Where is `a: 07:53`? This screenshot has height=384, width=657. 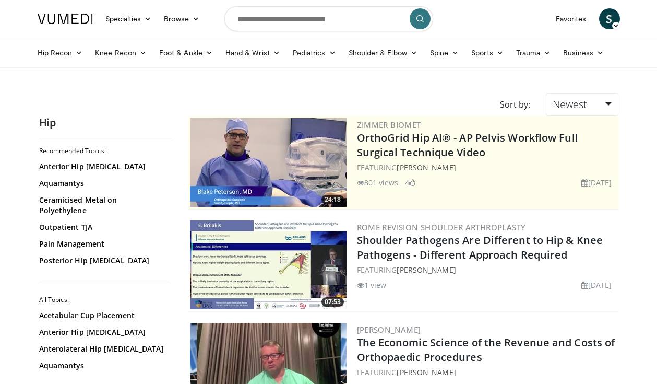
a: 07:53 is located at coordinates (268, 265).